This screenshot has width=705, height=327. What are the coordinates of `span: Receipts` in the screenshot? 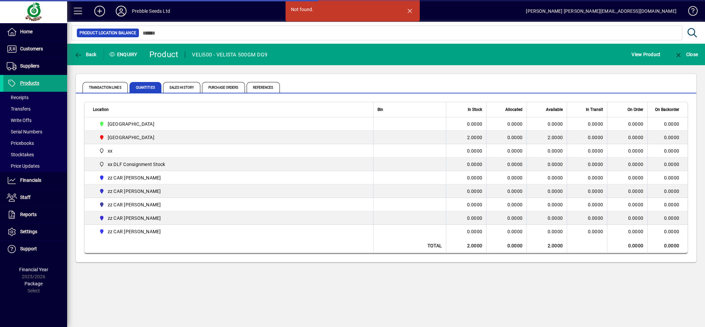 It's located at (17, 97).